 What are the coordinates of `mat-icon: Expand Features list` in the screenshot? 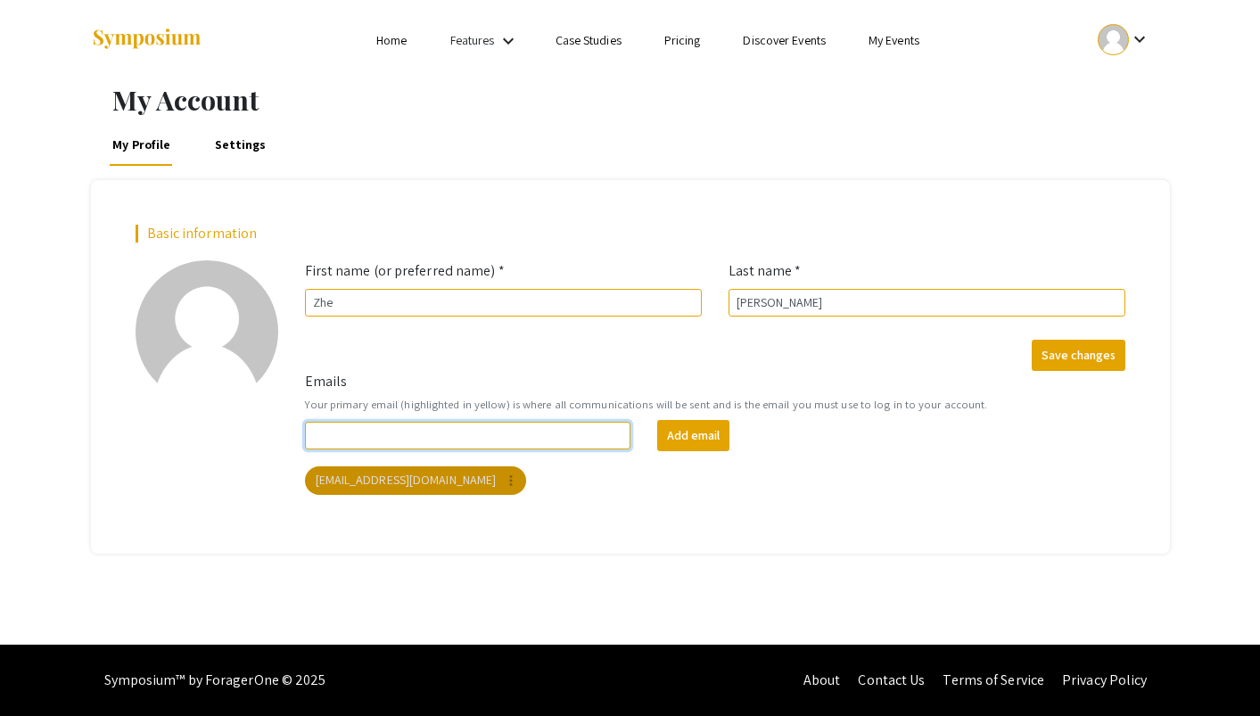 It's located at (508, 41).